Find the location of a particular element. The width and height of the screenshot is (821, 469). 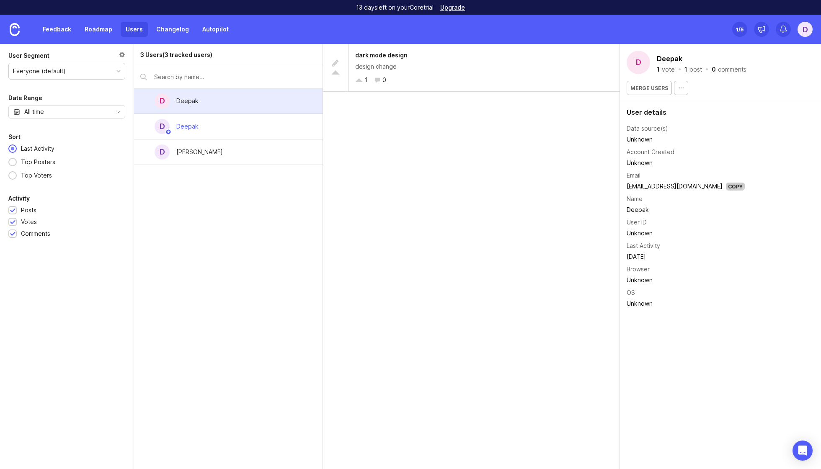

div: Email is located at coordinates (633, 175).